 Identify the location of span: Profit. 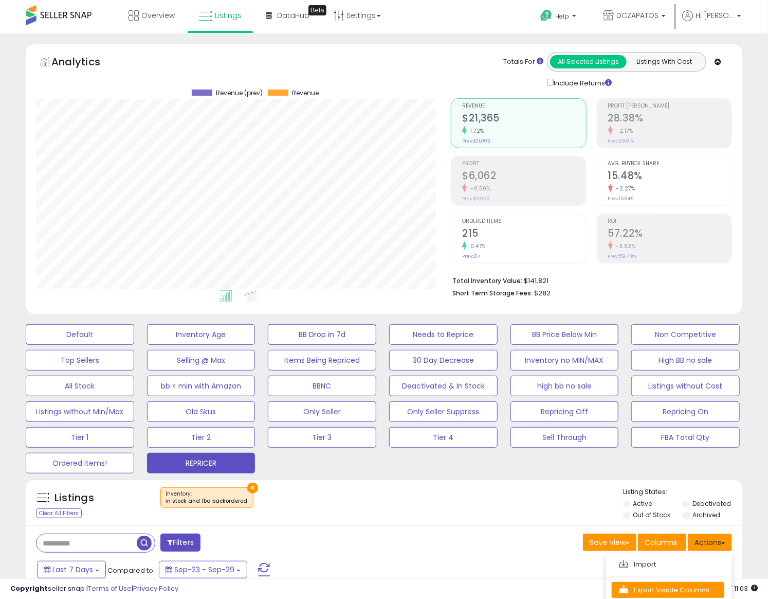
(524, 164).